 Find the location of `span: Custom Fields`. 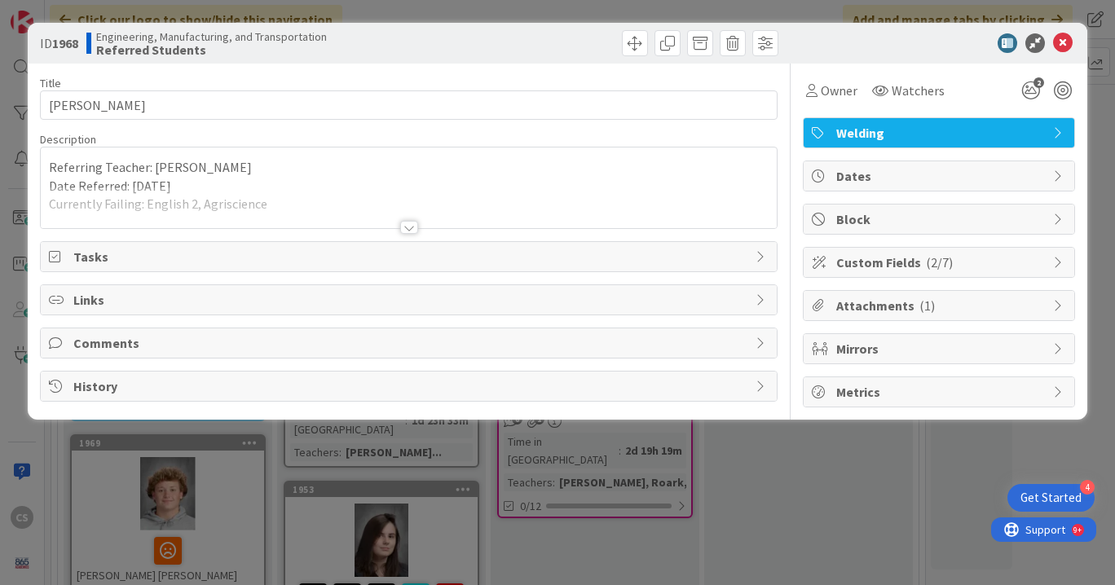

span: Custom Fields is located at coordinates (941, 262).